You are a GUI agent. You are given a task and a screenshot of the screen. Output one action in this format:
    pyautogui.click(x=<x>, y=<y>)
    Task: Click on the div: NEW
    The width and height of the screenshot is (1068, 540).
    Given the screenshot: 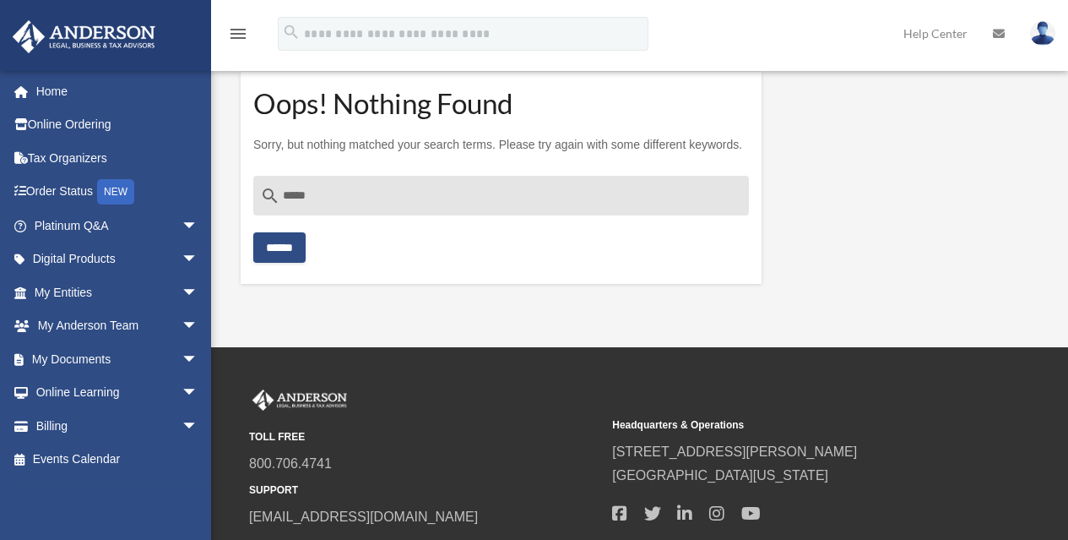 What is the action you would take?
    pyautogui.click(x=116, y=192)
    